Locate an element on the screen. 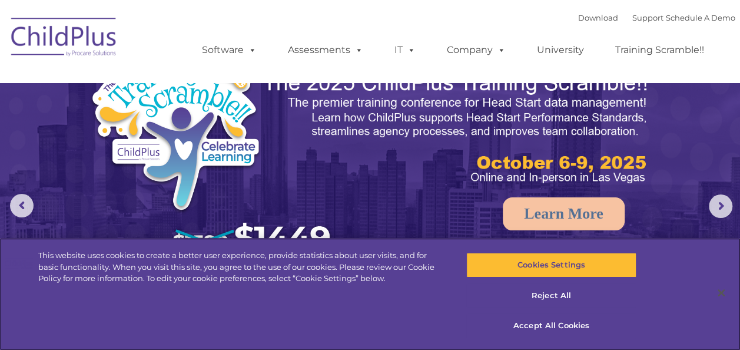  a: Training Scramble!! is located at coordinates (660, 50).